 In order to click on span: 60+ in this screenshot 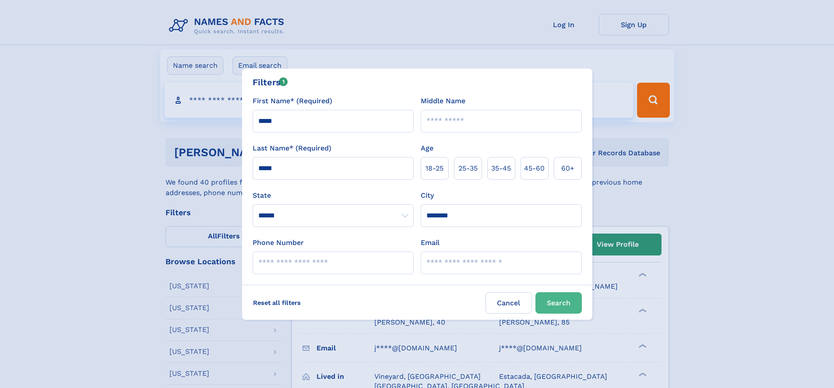, I will do `click(568, 169)`.